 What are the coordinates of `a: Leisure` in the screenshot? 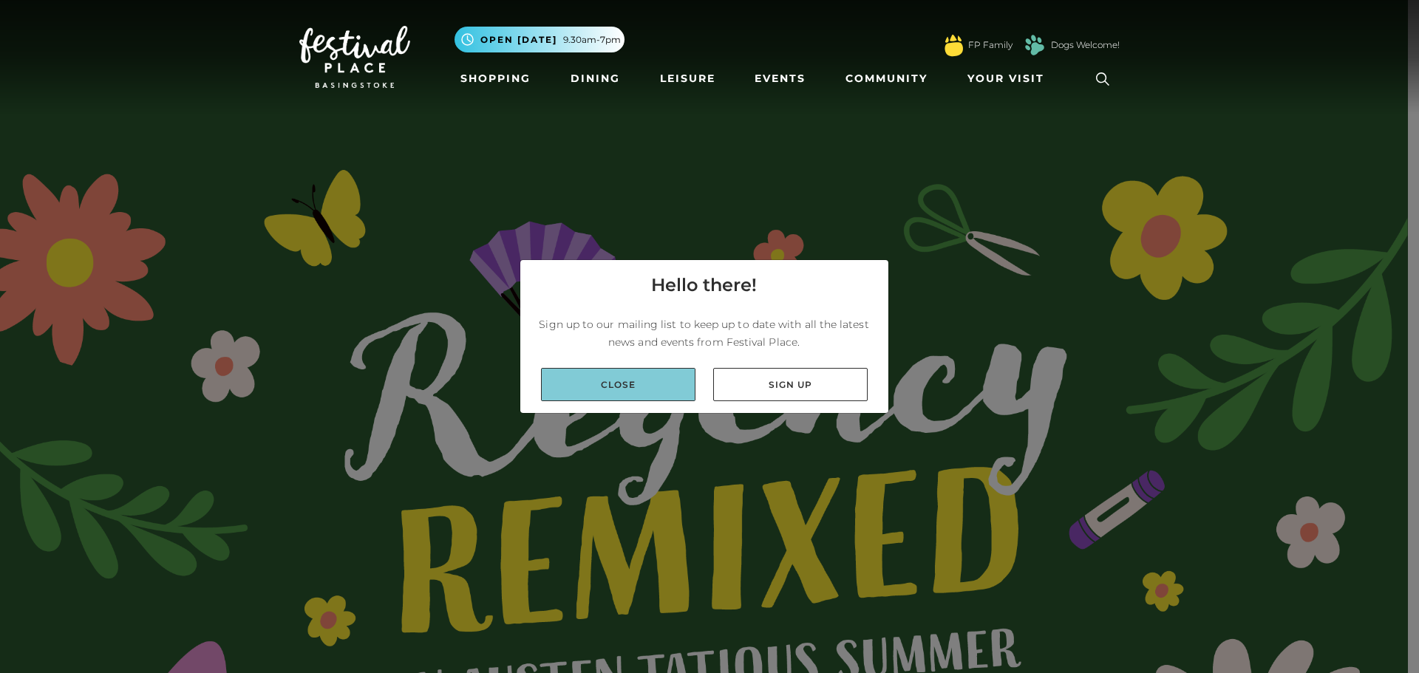 It's located at (687, 78).